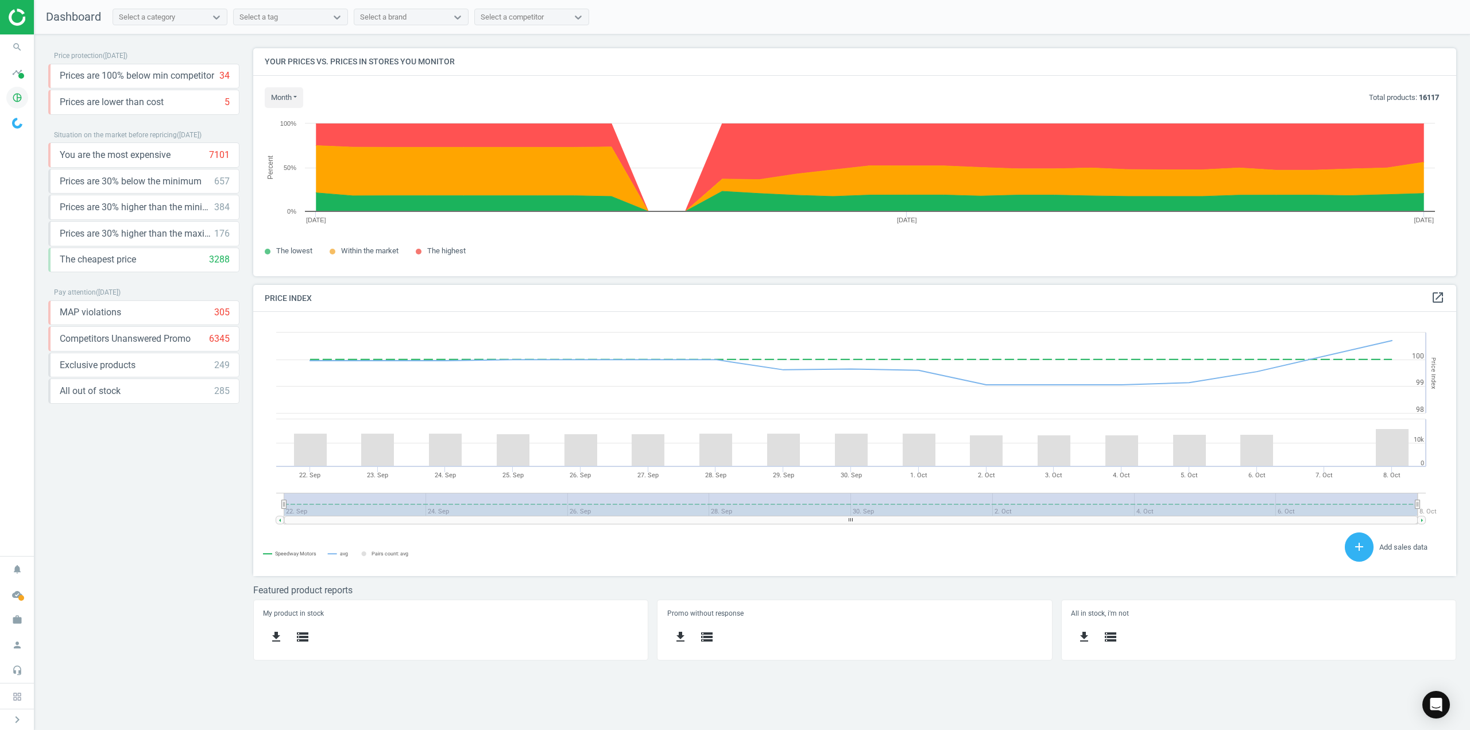 The width and height of the screenshot is (1470, 730). What do you see at coordinates (854, 61) in the screenshot?
I see `h4: Your prices vs. prices in stores you monitor` at bounding box center [854, 61].